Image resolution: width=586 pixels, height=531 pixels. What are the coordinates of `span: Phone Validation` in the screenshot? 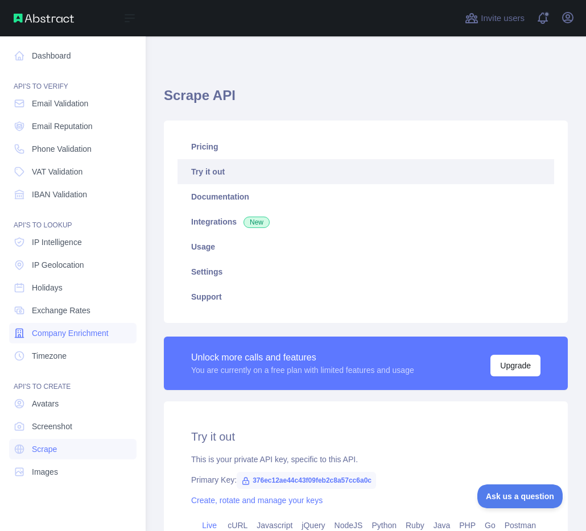 It's located at (61, 149).